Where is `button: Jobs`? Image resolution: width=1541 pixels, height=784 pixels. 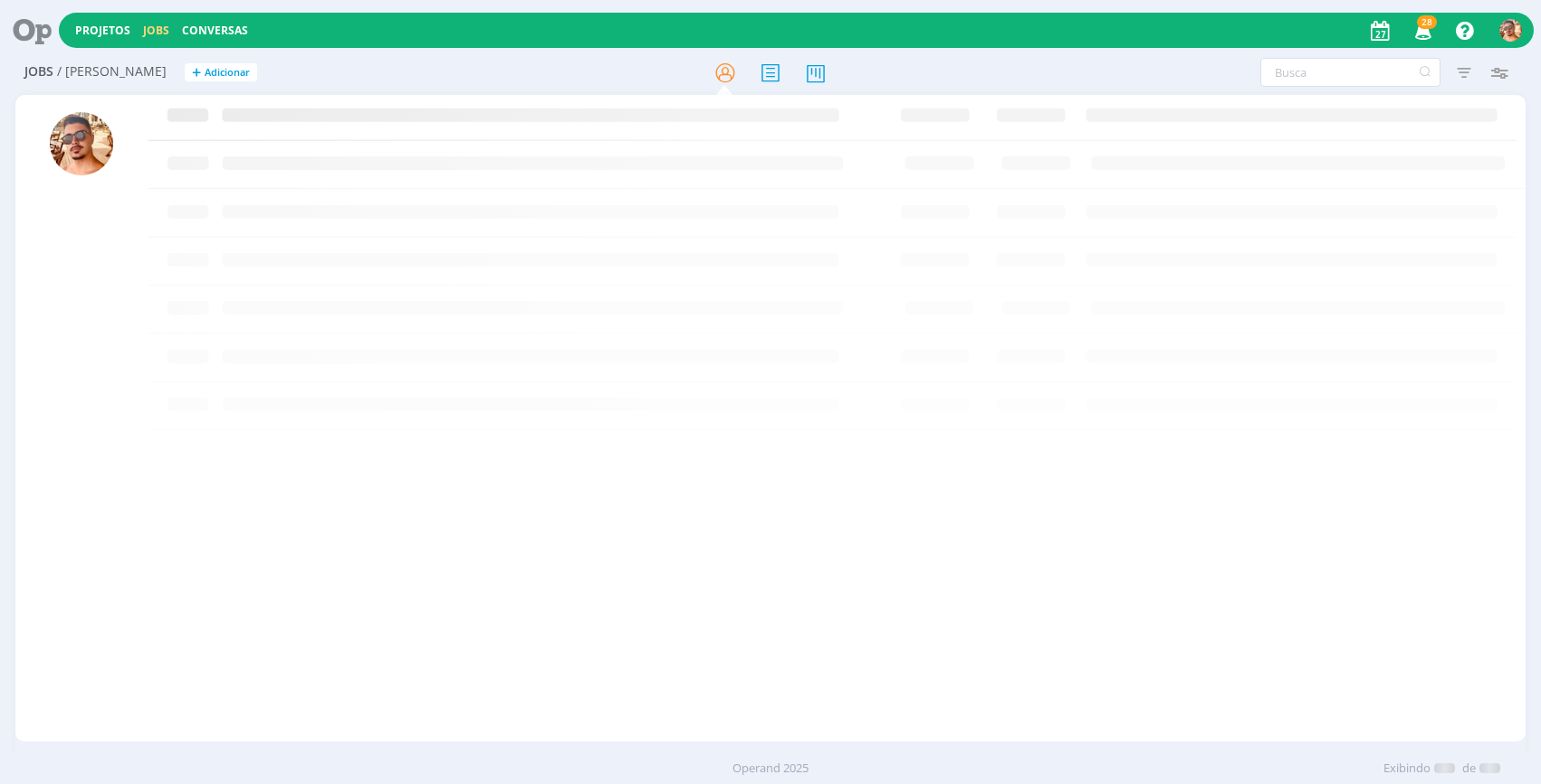
button: Jobs is located at coordinates (155, 31).